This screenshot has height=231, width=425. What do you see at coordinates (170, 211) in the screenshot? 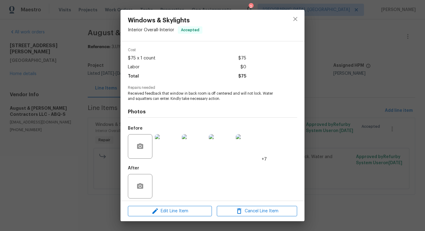
I see `button: Edit Line Item` at bounding box center [170, 211].